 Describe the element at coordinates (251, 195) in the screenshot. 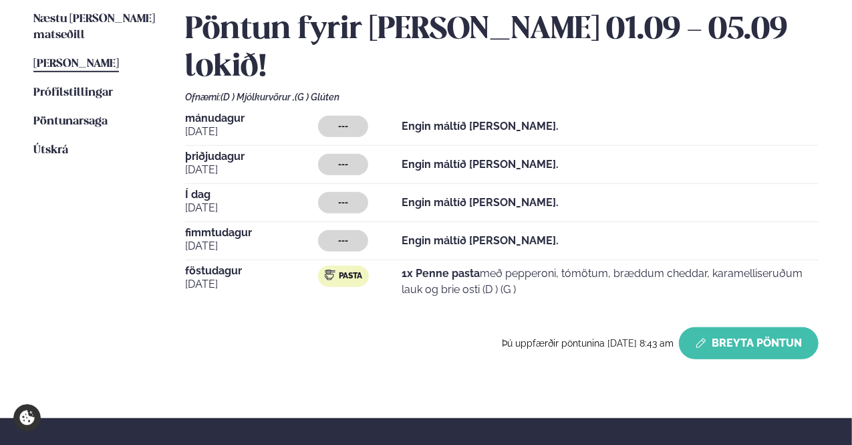

I see `span: Í dag` at that location.